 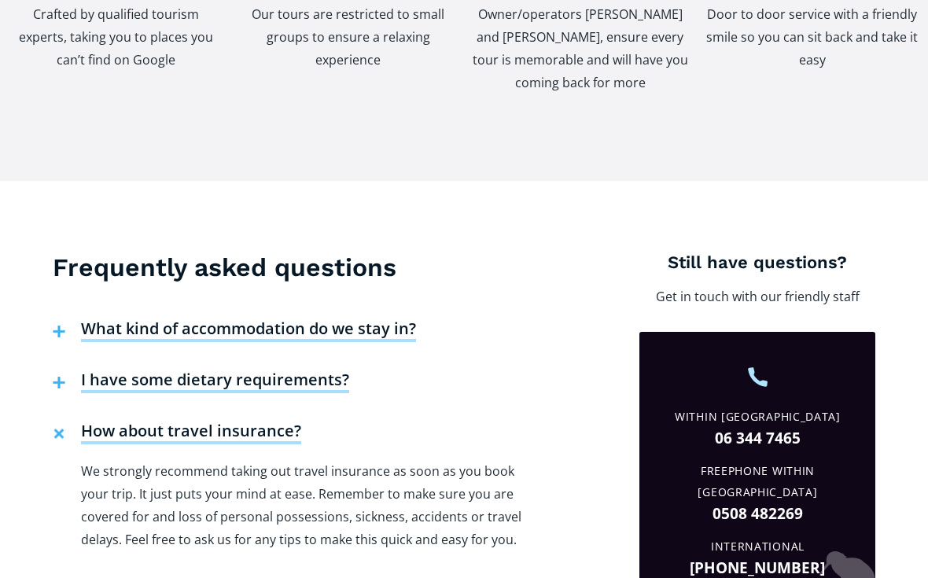 I want to click on button: What kind of accommodation do we stay in?, so click(x=234, y=332).